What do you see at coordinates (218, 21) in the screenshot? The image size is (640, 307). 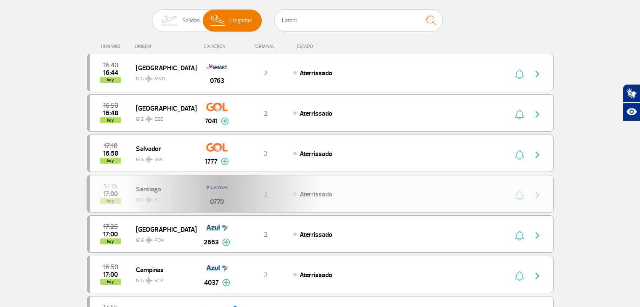 I see `img: slider-desembarque` at bounding box center [218, 21].